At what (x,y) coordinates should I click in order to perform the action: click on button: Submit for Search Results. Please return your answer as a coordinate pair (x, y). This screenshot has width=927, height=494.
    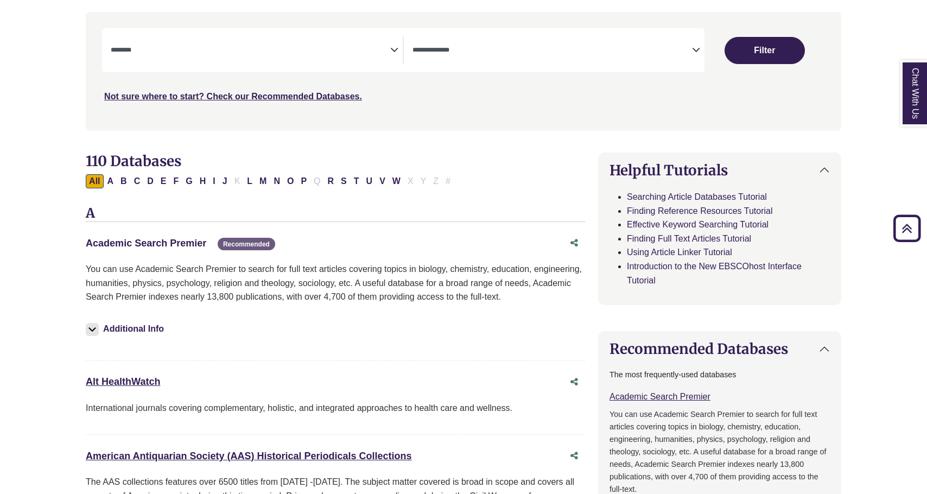
    Looking at the image, I should click on (765, 50).